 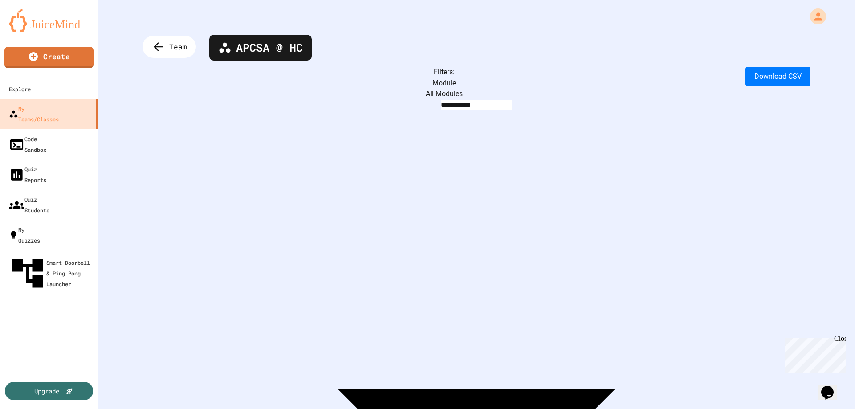 I want to click on div: Explore, so click(x=20, y=89).